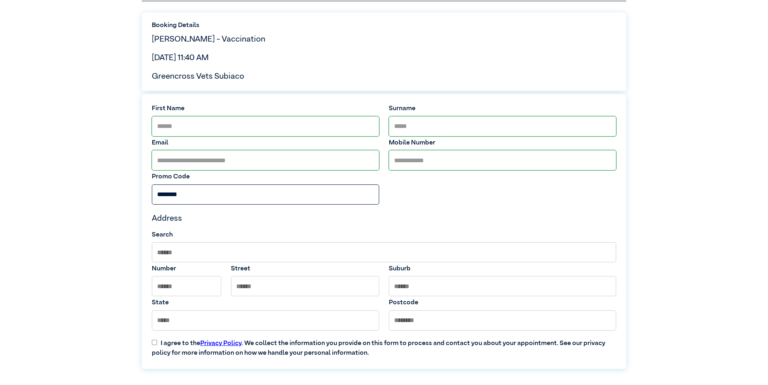 Image resolution: width=768 pixels, height=385 pixels. I want to click on label: Street, so click(305, 269).